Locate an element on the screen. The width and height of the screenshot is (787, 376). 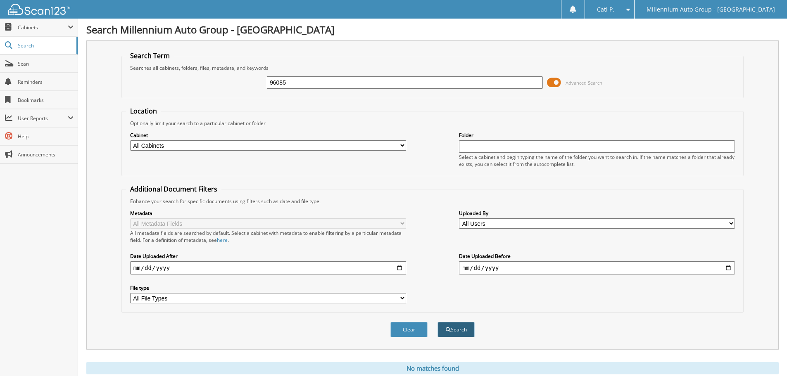
label: File type is located at coordinates (268, 288).